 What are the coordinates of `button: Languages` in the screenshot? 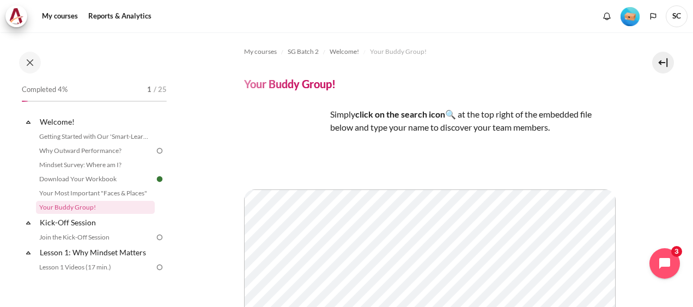 It's located at (653, 16).